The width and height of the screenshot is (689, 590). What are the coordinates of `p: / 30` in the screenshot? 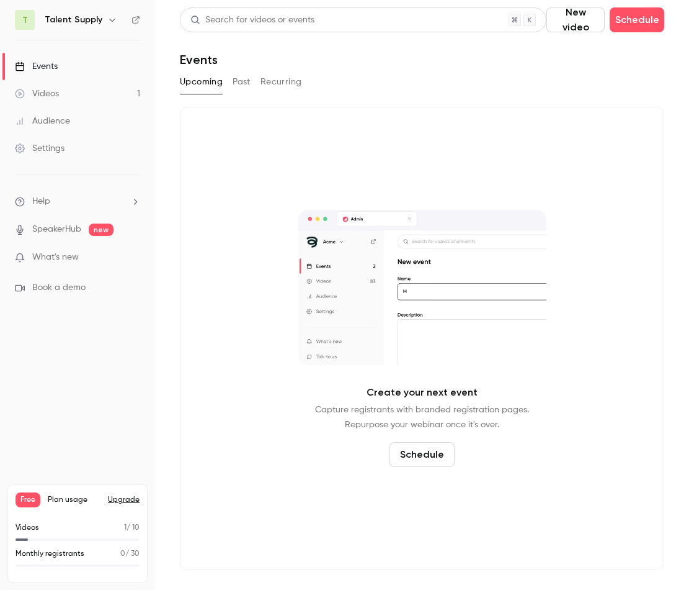 It's located at (130, 554).